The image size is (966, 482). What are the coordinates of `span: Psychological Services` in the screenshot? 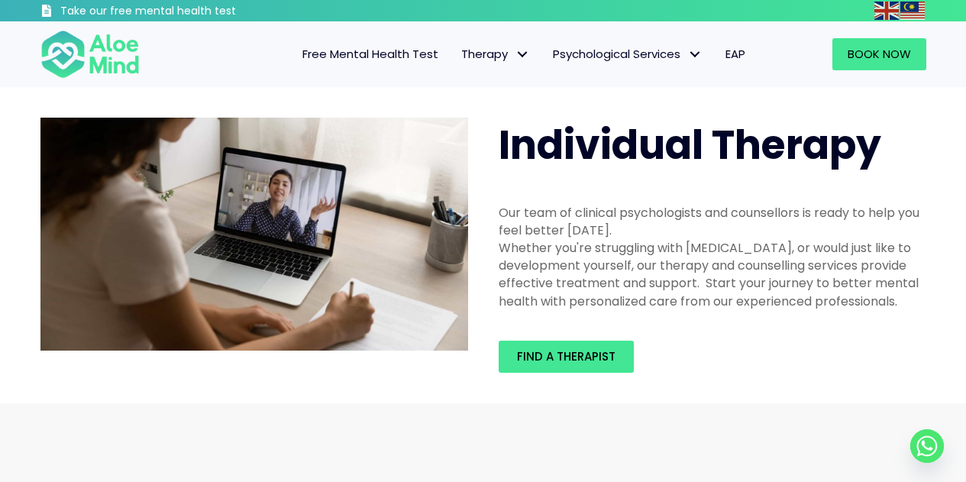 It's located at (627, 53).